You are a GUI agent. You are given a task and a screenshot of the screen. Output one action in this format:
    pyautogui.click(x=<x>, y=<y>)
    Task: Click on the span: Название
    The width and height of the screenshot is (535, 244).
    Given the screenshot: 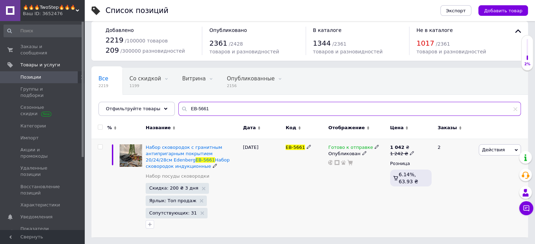 What is the action you would take?
    pyautogui.click(x=158, y=128)
    